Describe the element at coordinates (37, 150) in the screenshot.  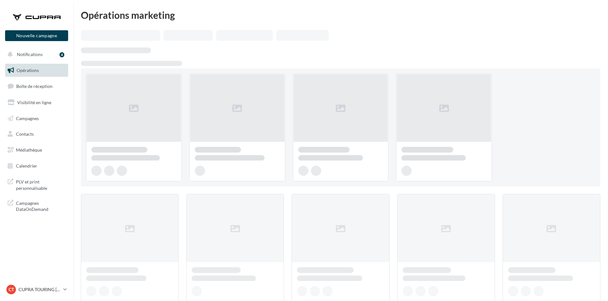
I see `a: Médiathèque` at that location.